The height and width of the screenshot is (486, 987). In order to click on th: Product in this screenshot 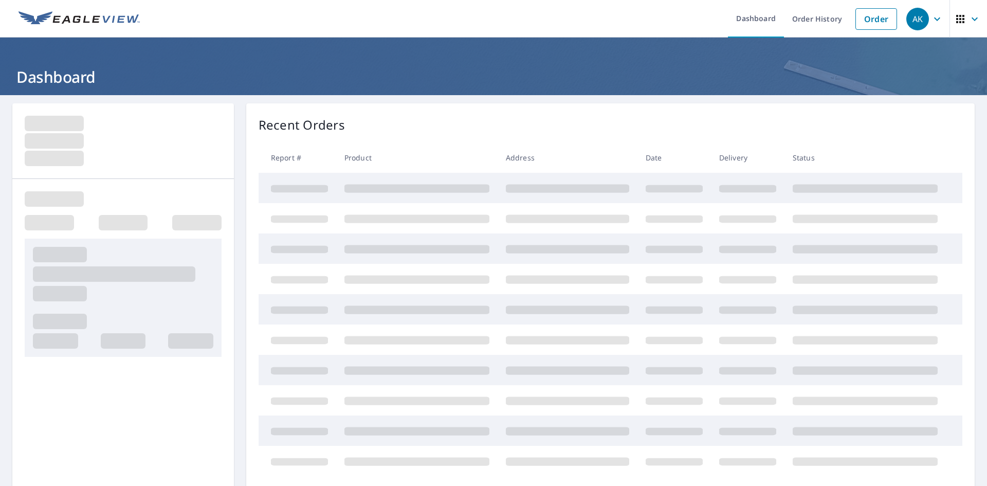, I will do `click(417, 157)`.